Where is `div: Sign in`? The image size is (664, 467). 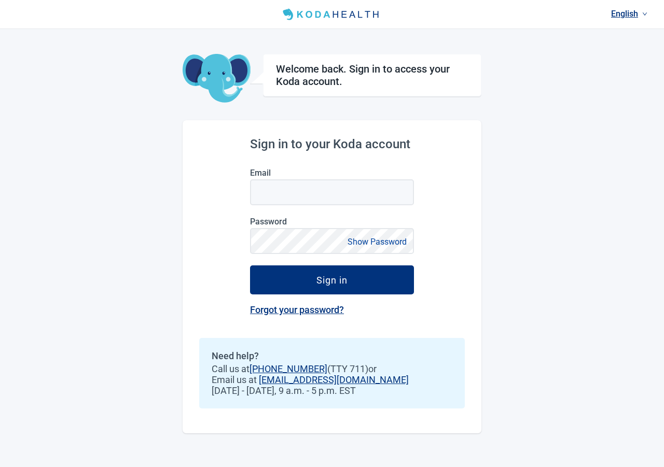 div: Sign in is located at coordinates (332, 280).